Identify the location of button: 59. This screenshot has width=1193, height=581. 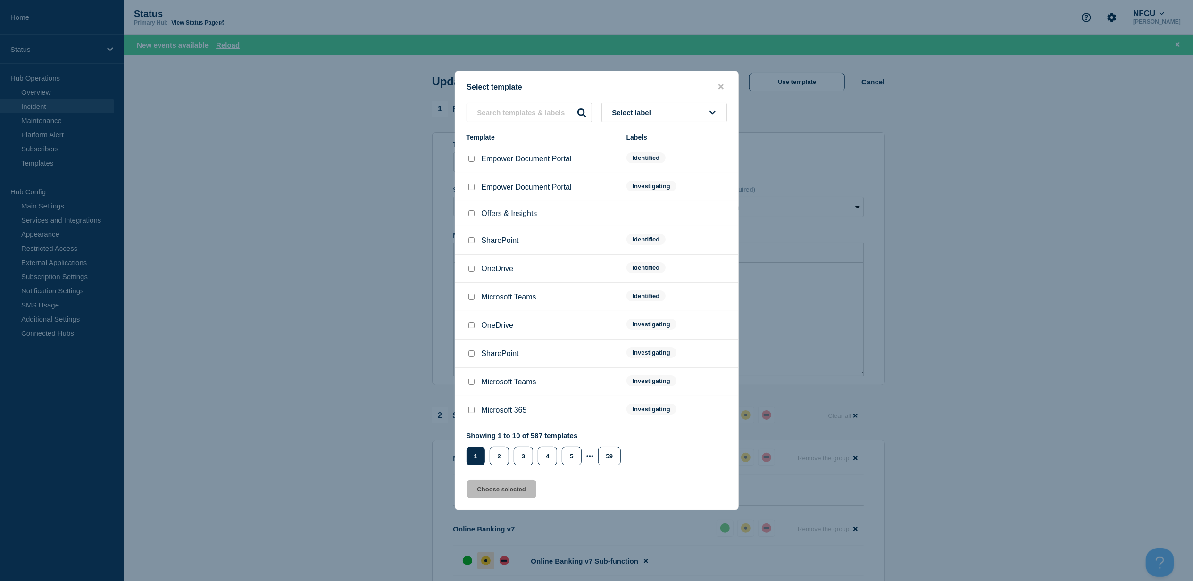
(610, 456).